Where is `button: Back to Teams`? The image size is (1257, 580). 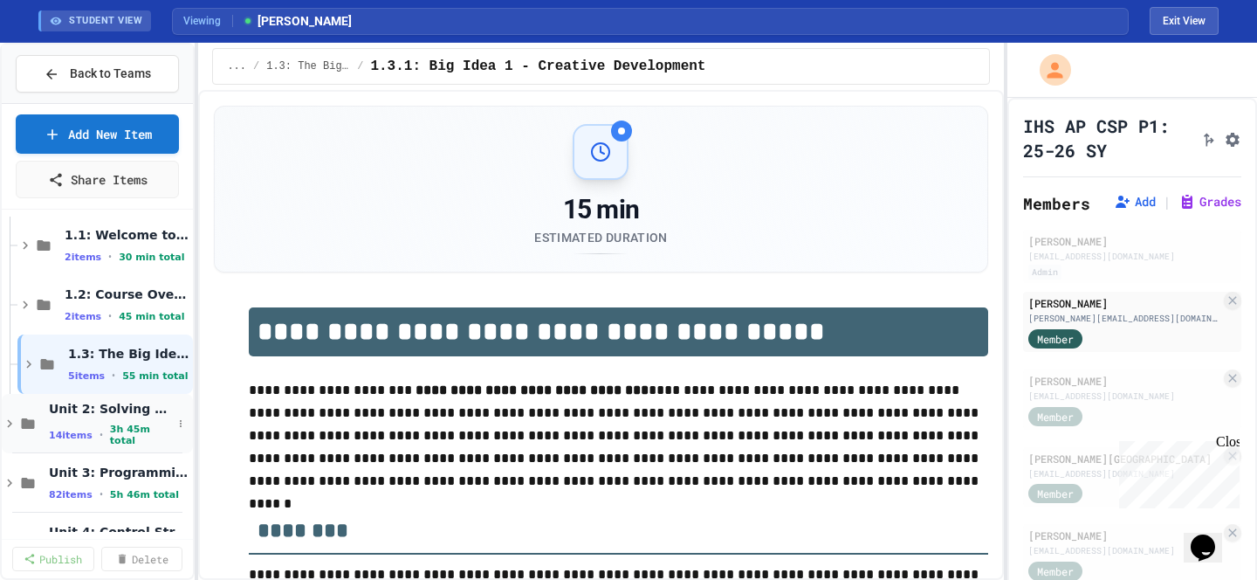 button: Back to Teams is located at coordinates (97, 73).